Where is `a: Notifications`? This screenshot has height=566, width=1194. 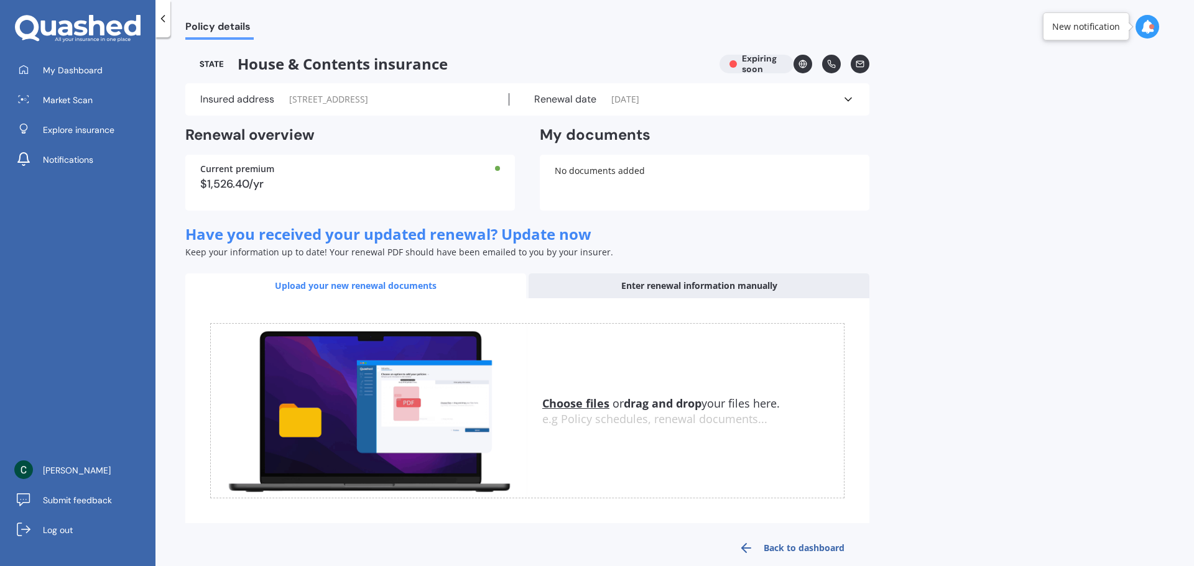
a: Notifications is located at coordinates (82, 160).